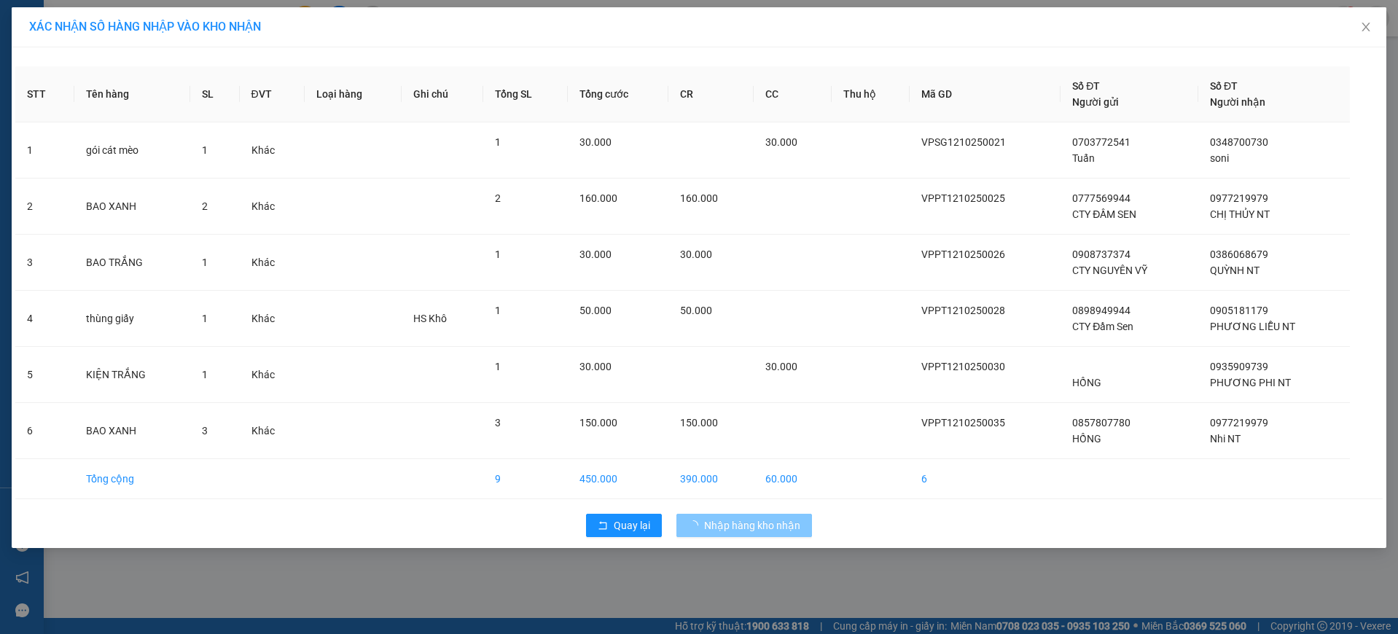  What do you see at coordinates (963, 423) in the screenshot?
I see `span: VPPT1210250035` at bounding box center [963, 423].